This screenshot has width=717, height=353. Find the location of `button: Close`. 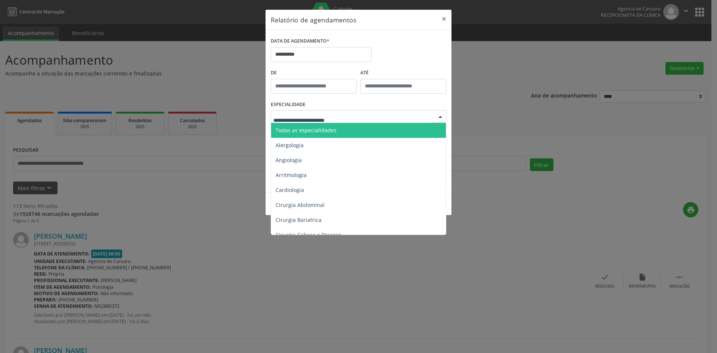

button: Close is located at coordinates (444, 19).